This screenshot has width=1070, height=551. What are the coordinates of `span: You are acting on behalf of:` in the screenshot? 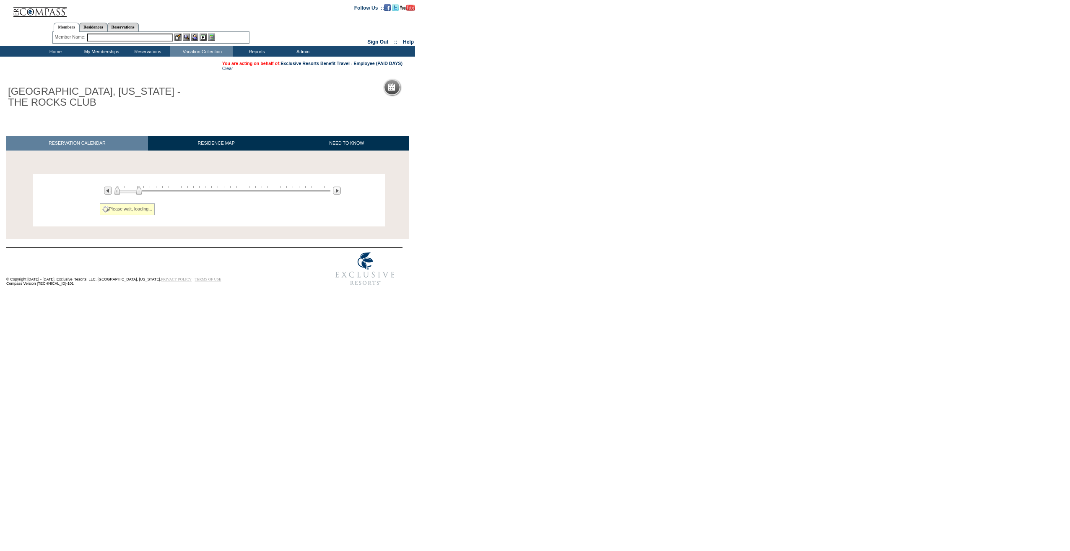 It's located at (312, 63).